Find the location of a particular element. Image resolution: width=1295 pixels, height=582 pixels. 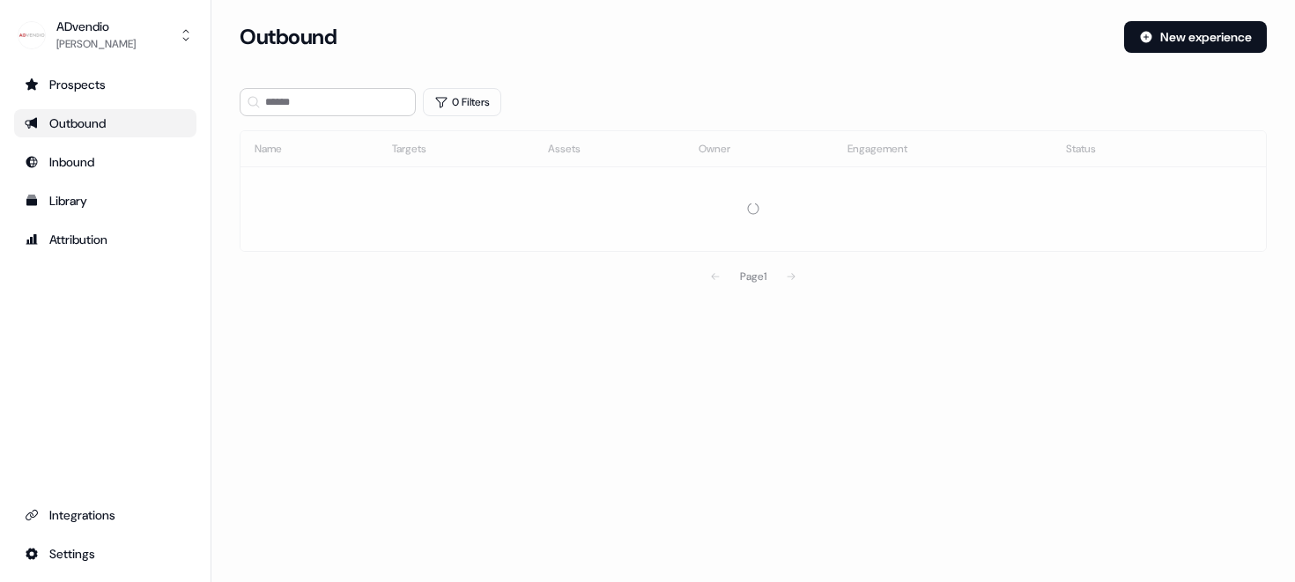

button: 0 Filters is located at coordinates (462, 102).